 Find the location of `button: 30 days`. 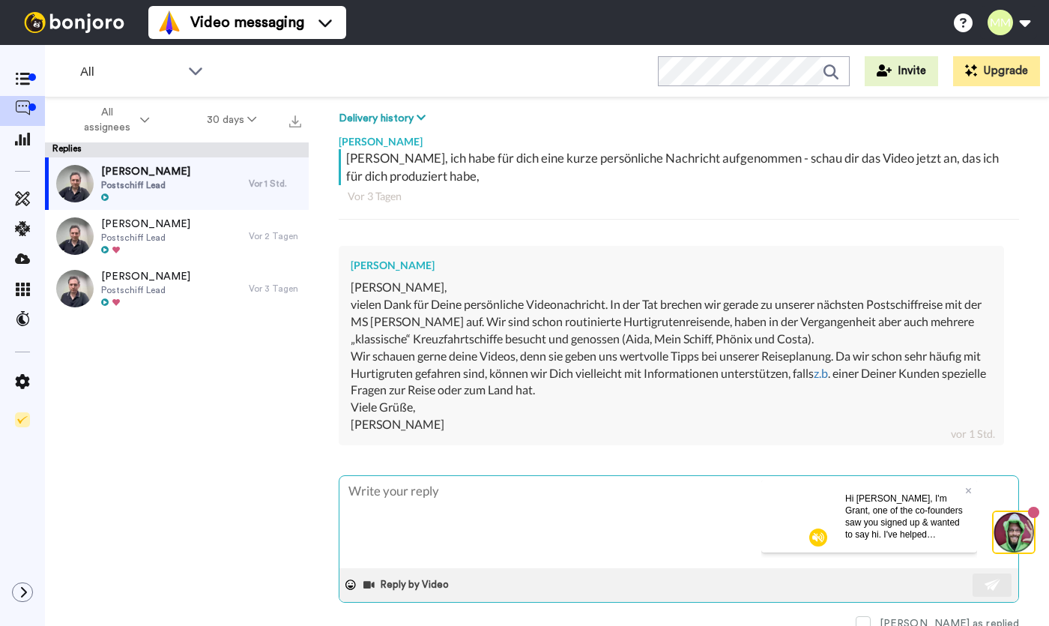

button: 30 days is located at coordinates (232, 120).